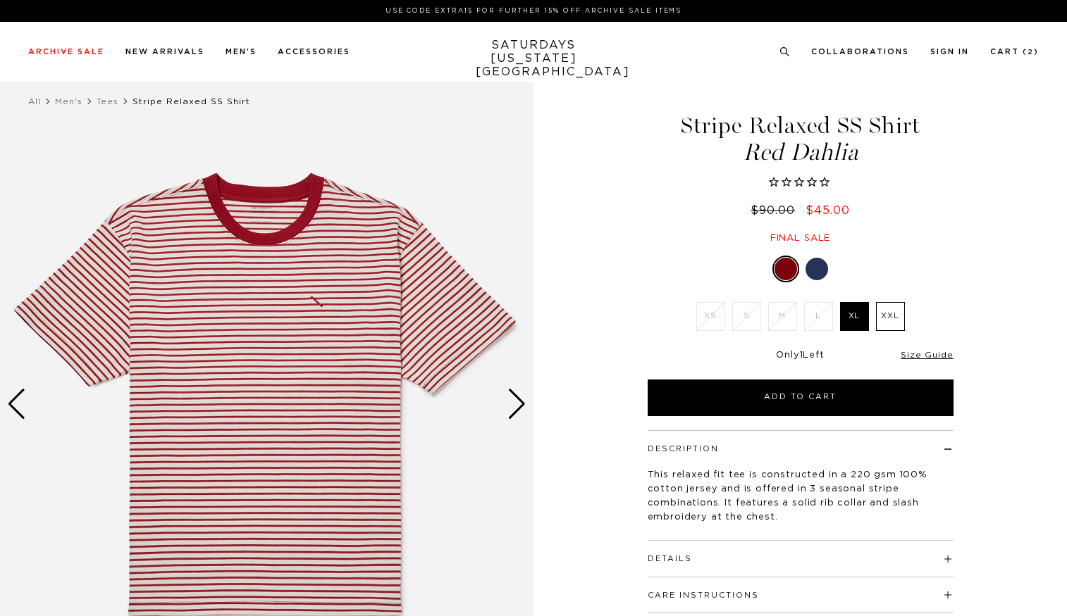 Image resolution: width=1067 pixels, height=616 pixels. Describe the element at coordinates (703, 595) in the screenshot. I see `button: Care Instructions` at that location.